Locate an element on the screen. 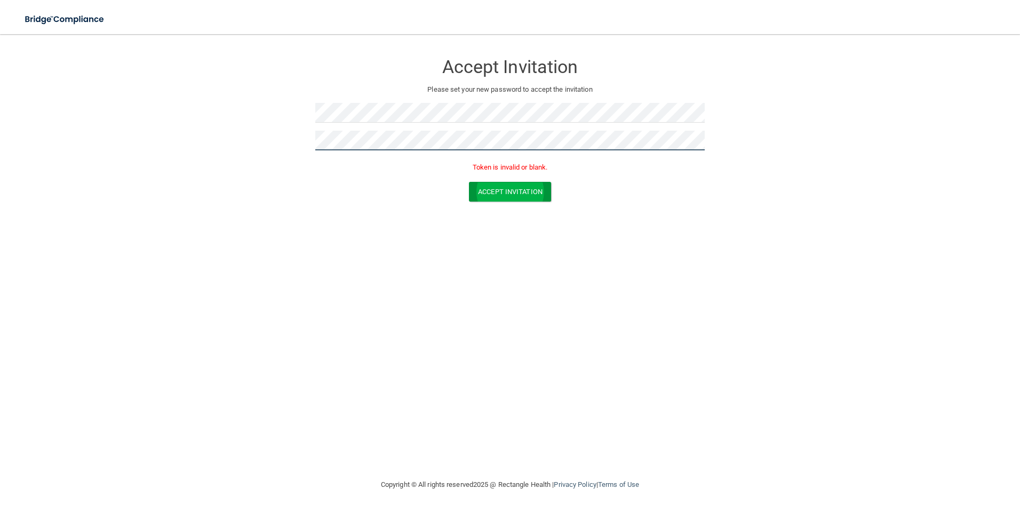 The height and width of the screenshot is (513, 1020). button: Accept Invitation is located at coordinates (510, 191).